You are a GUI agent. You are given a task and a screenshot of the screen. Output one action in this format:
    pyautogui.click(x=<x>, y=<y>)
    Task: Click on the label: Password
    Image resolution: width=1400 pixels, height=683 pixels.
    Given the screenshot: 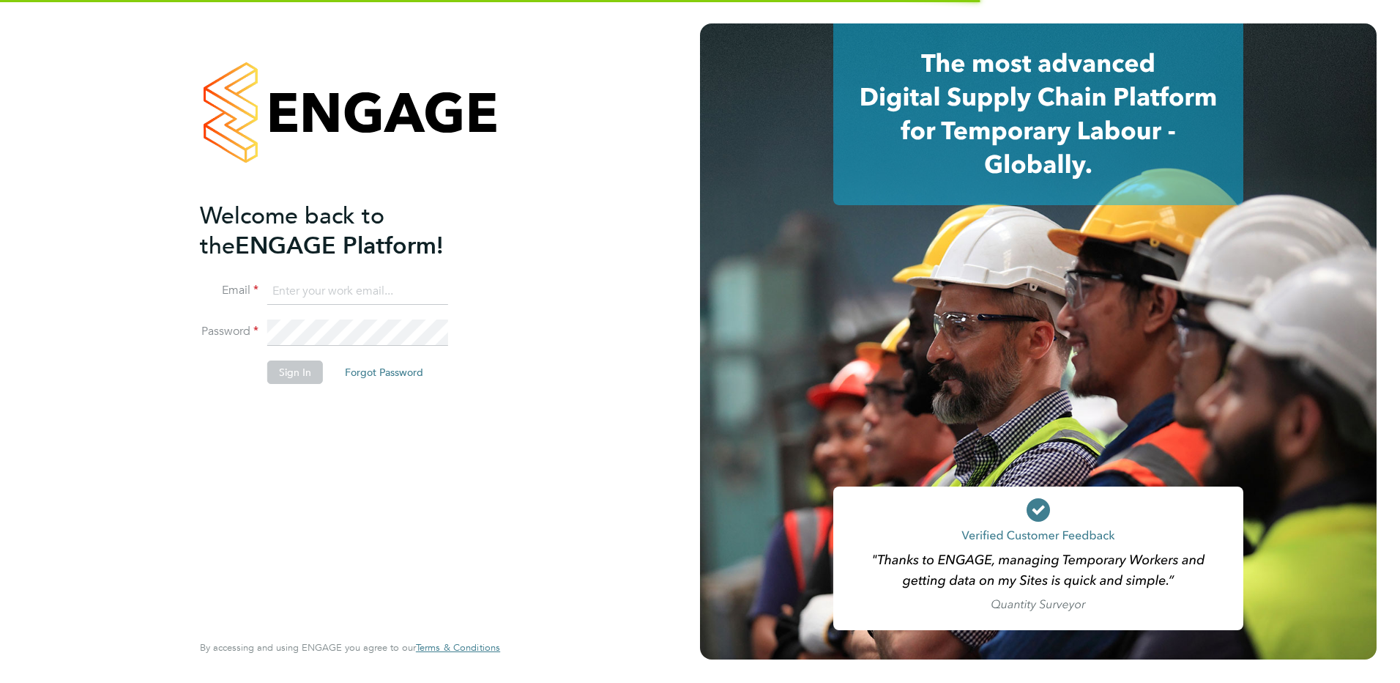 What is the action you would take?
    pyautogui.click(x=229, y=331)
    